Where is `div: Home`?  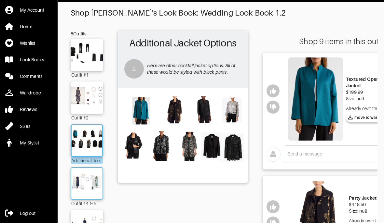 div: Home is located at coordinates (26, 27).